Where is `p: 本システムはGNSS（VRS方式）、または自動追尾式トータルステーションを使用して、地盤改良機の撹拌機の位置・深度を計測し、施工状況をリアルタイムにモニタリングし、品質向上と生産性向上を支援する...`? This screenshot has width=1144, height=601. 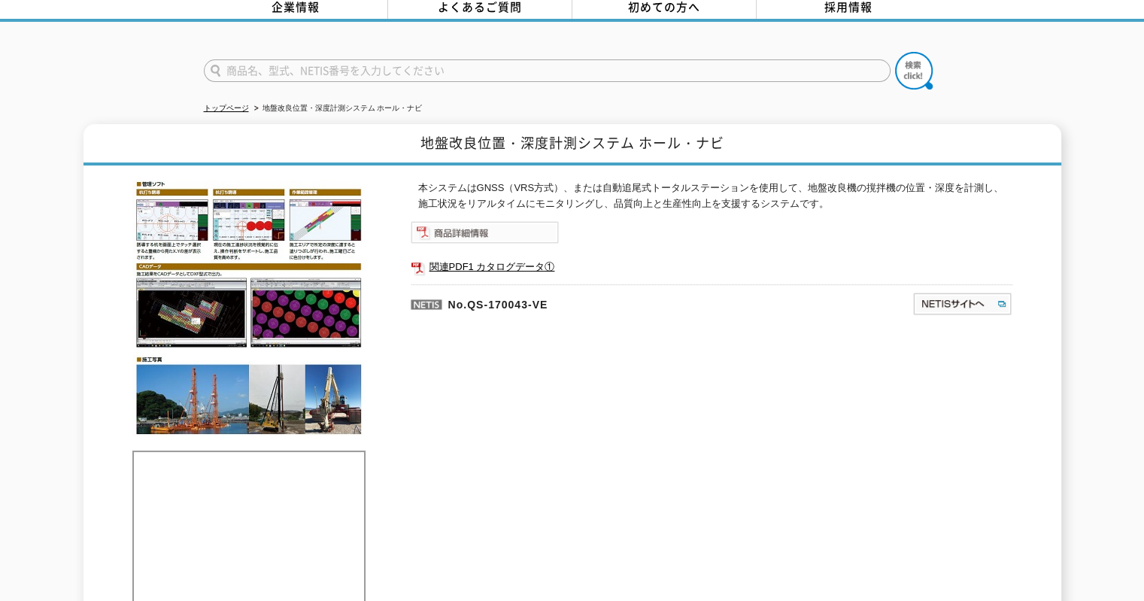 p: 本システムはGNSS（VRS方式）、または自動追尾式トータルステーションを使用して、地盤改良機の撹拌機の位置・深度を計測し、施工状況をリアルタイムにモニタリングし、品質向上と生産性向上を支援する... is located at coordinates (715, 196).